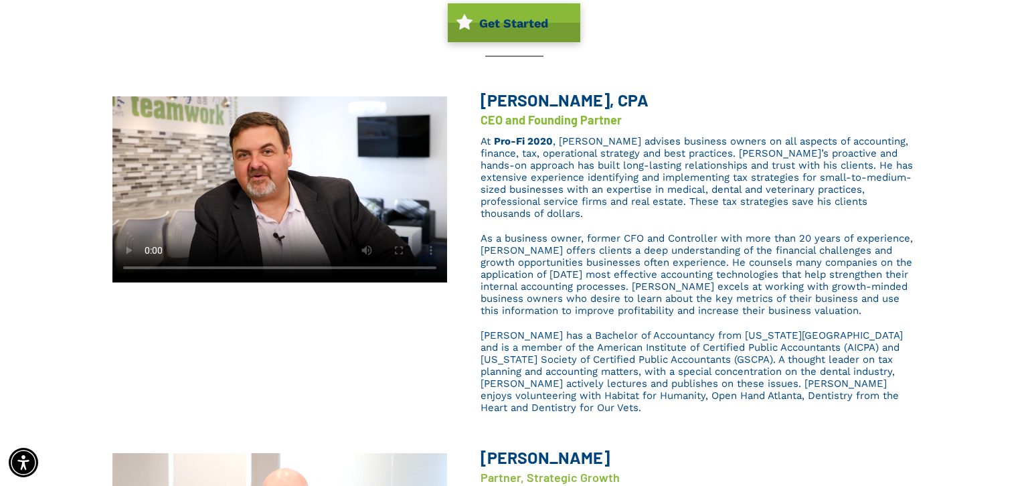 The width and height of the screenshot is (1028, 486). Describe the element at coordinates (23, 463) in the screenshot. I see `div: Accessibility Menu` at that location.